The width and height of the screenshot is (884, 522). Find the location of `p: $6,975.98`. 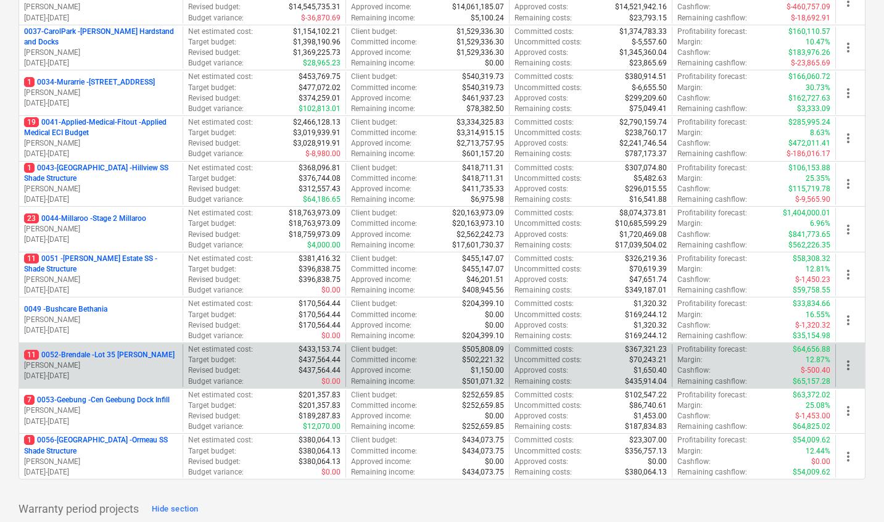

p: $6,975.98 is located at coordinates (487, 199).